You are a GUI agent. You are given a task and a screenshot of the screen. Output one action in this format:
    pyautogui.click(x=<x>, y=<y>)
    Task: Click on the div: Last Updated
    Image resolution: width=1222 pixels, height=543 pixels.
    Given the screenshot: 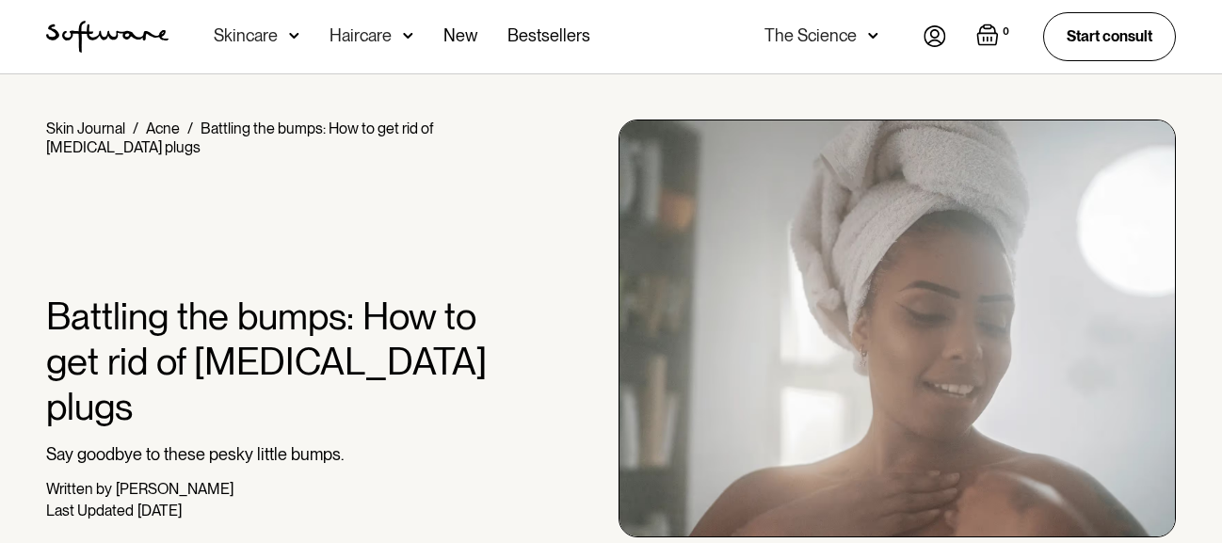 What is the action you would take?
    pyautogui.click(x=89, y=510)
    